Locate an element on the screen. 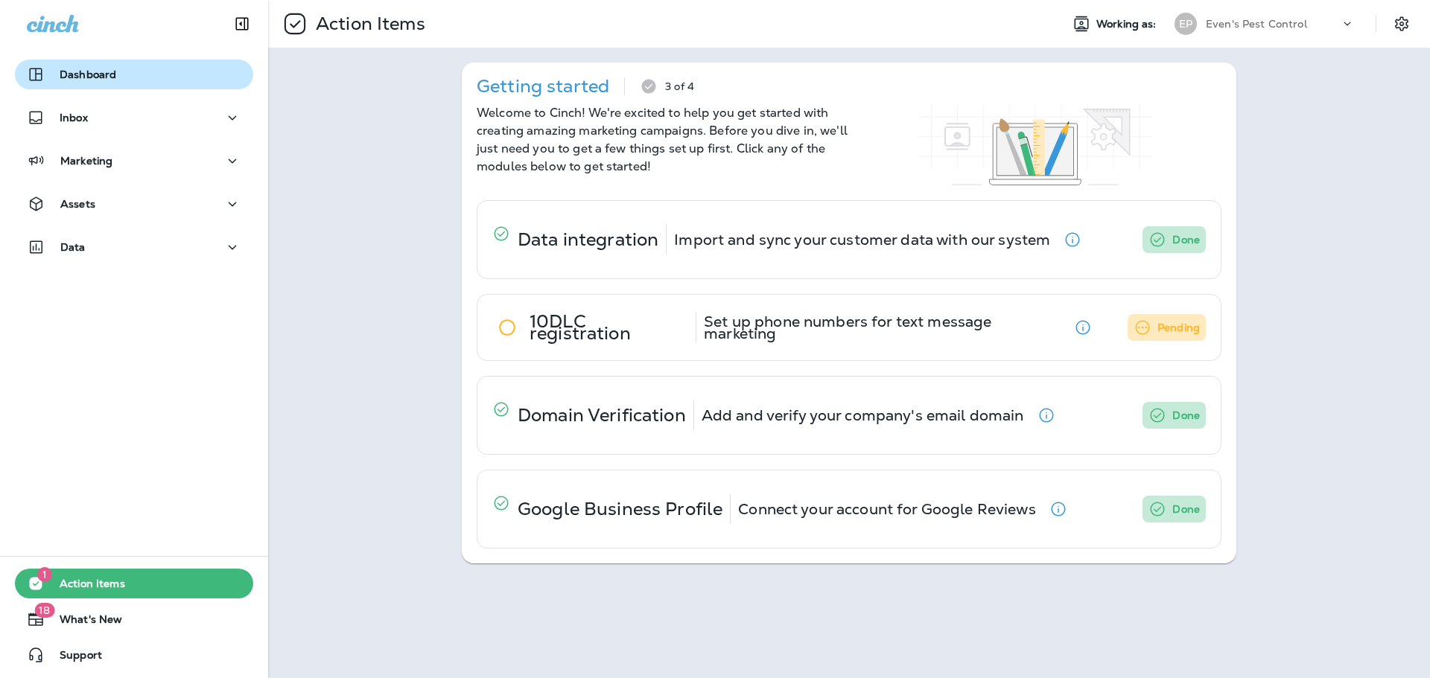  p: Connect your account for Google Reviews is located at coordinates (886, 509).